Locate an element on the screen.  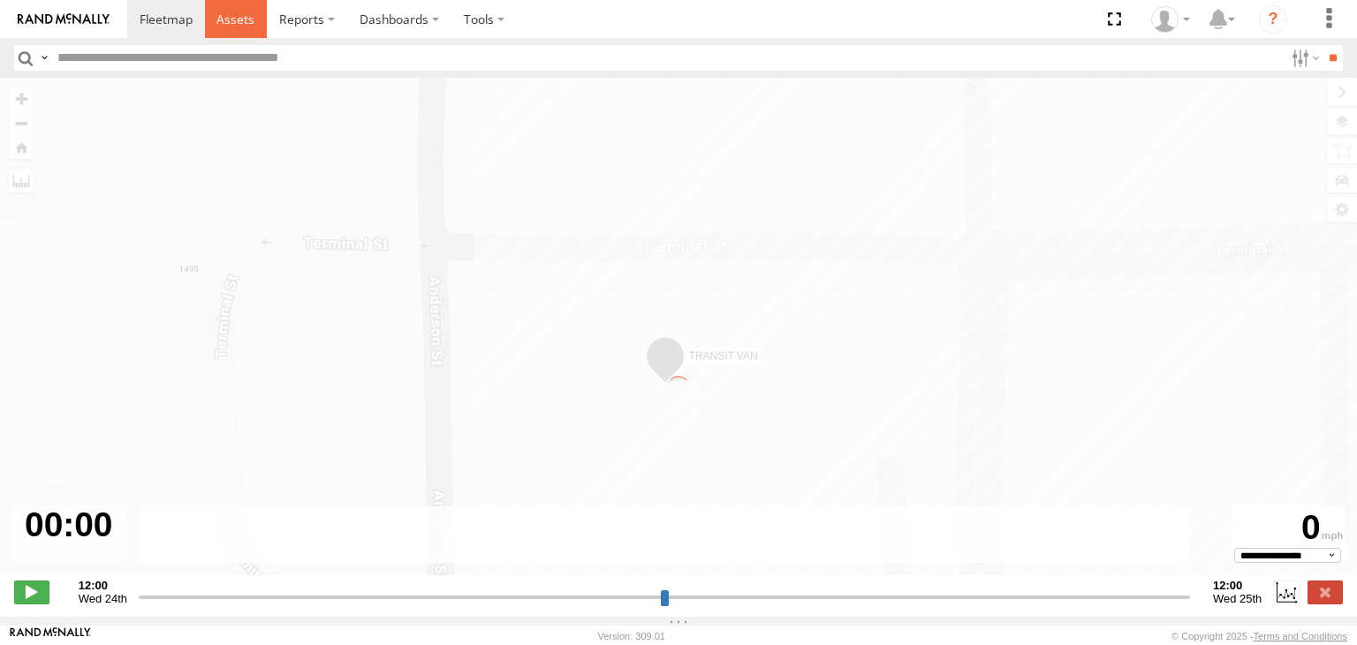
span: Wed 25th is located at coordinates (1237, 598).